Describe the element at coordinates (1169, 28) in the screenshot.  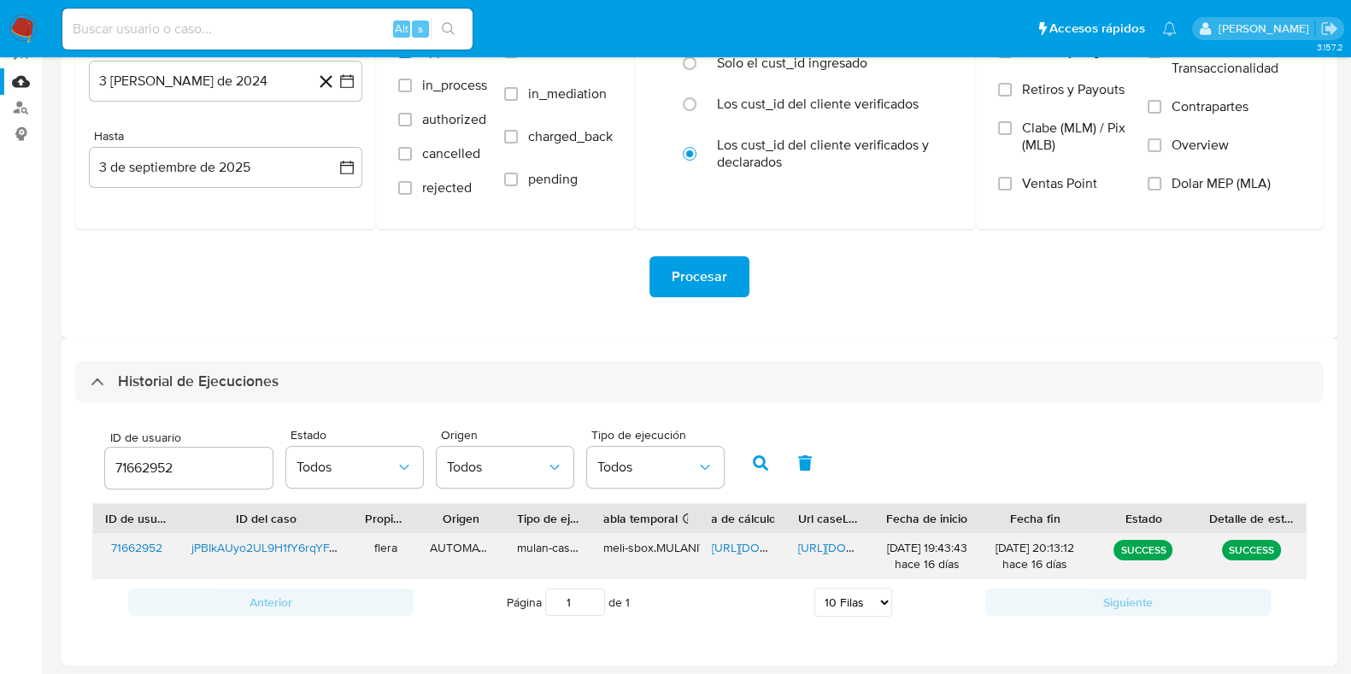
I see `a: Notificaciones` at that location.